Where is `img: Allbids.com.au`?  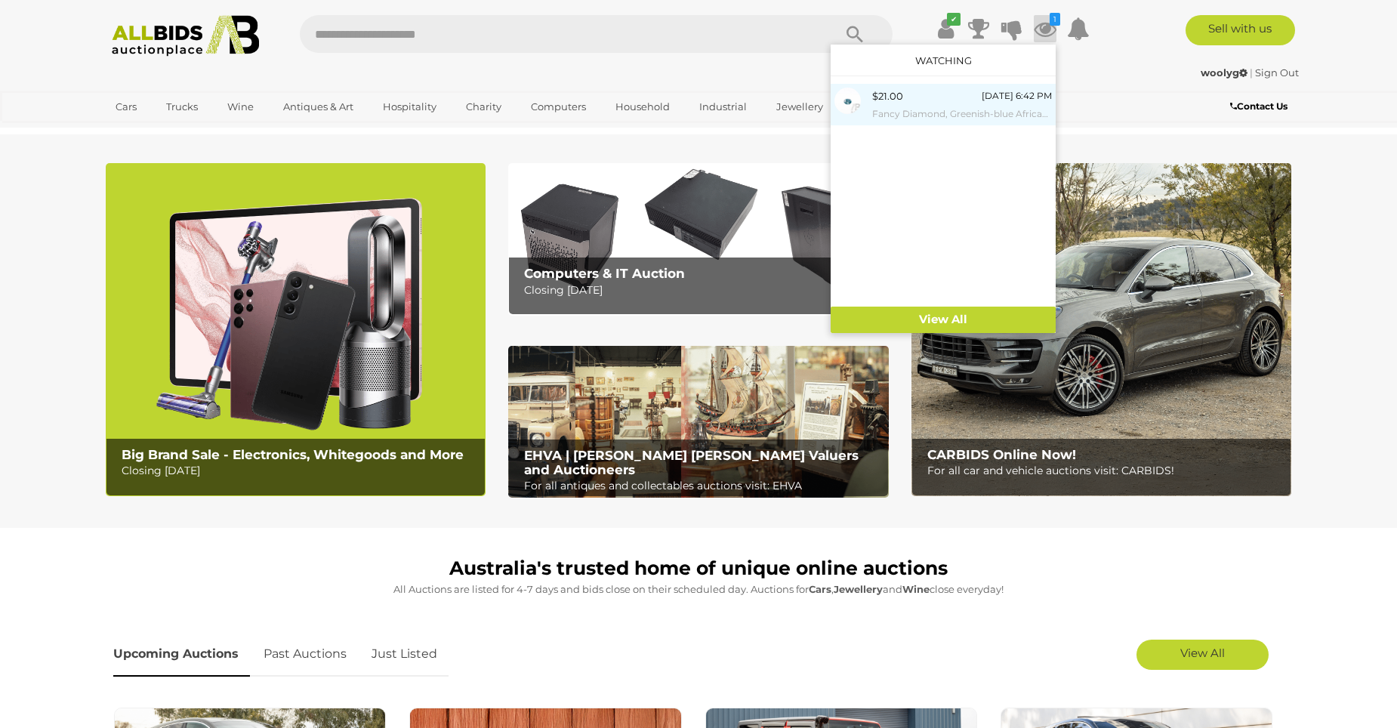 img: Allbids.com.au is located at coordinates (185, 35).